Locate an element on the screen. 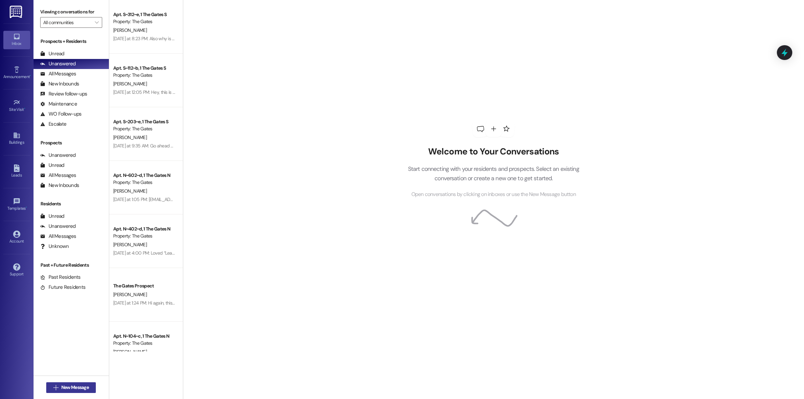  div: Future Residents is located at coordinates (63, 287).